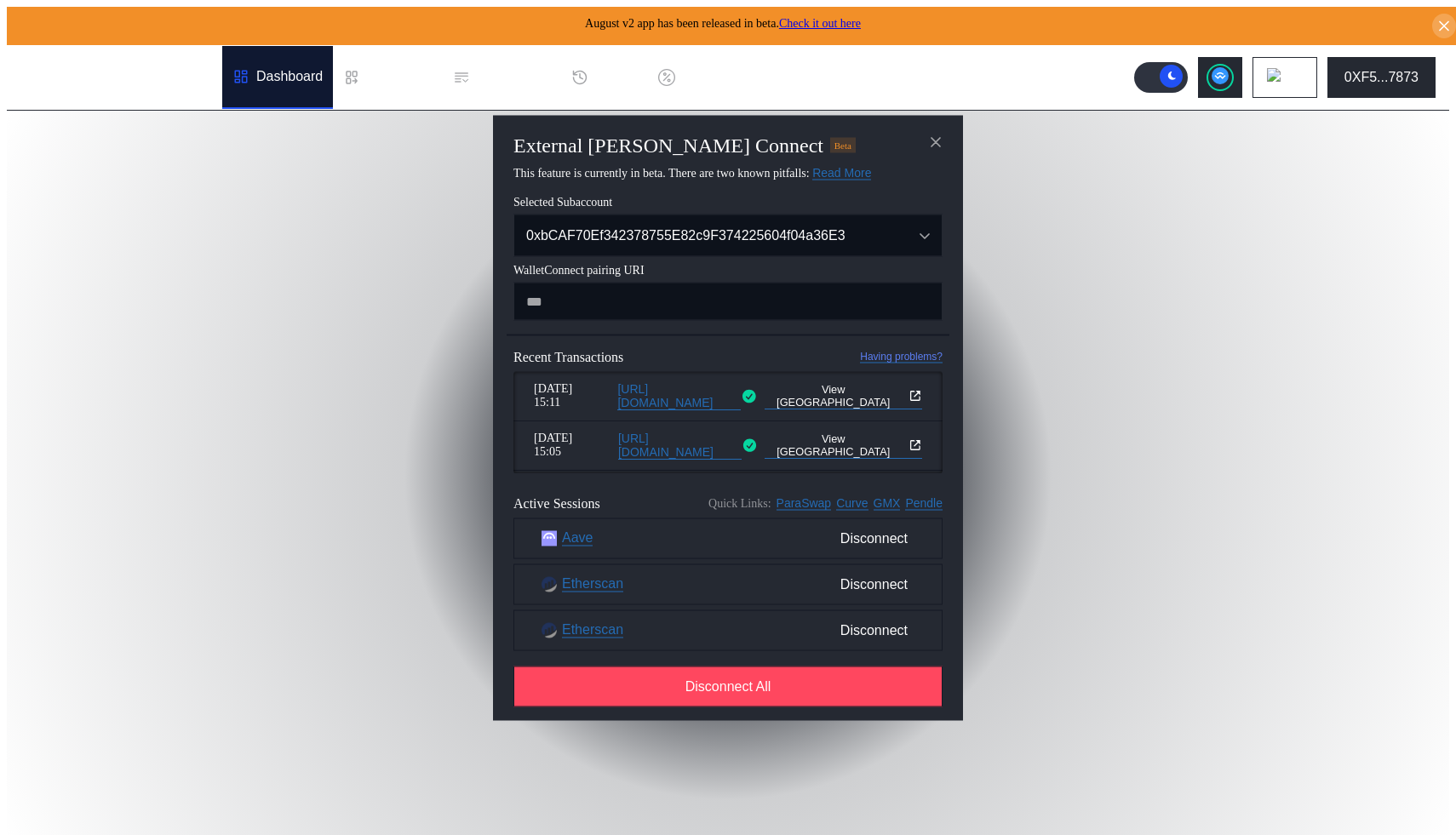 The image size is (1456, 835). Describe the element at coordinates (723, 23) in the screenshot. I see `span: August v2 app has been released in beta.` at that location.